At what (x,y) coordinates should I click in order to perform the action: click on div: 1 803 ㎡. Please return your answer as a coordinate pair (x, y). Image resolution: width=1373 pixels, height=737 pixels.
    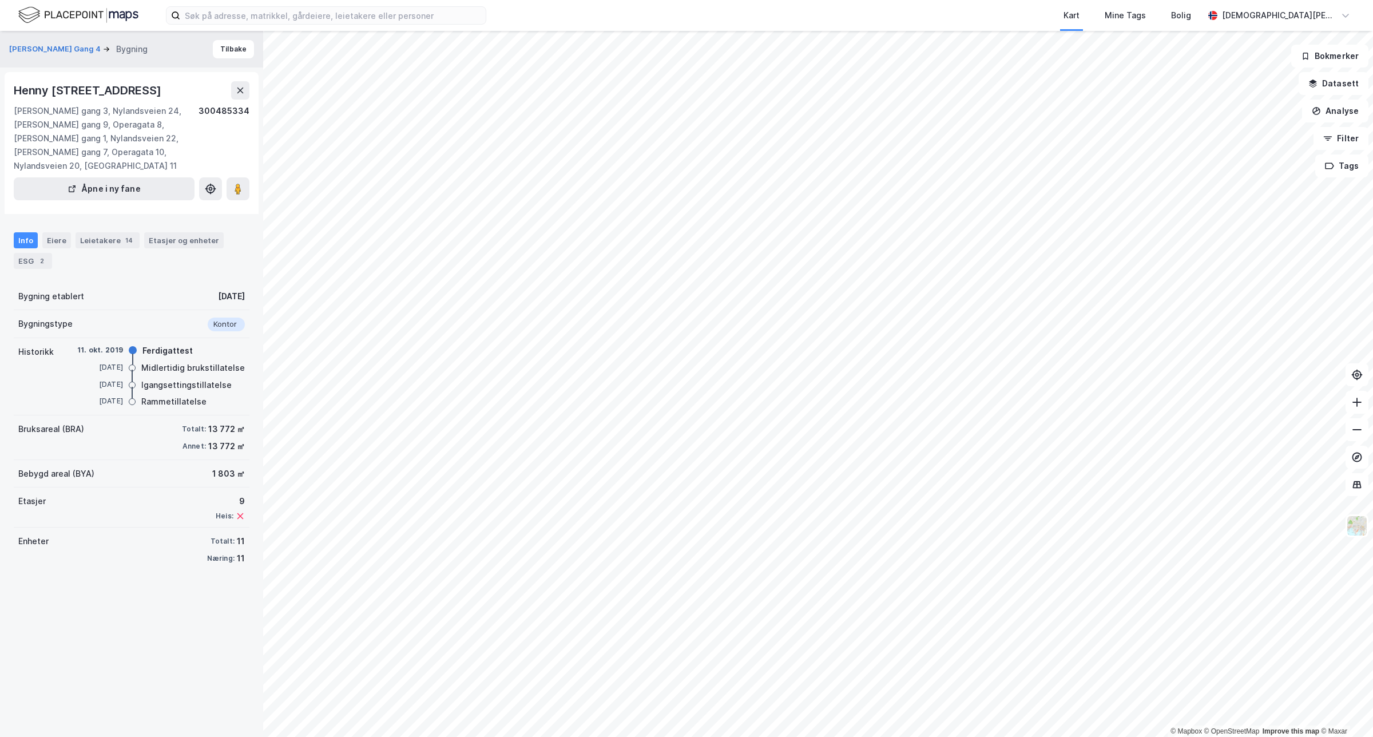
    Looking at the image, I should click on (228, 474).